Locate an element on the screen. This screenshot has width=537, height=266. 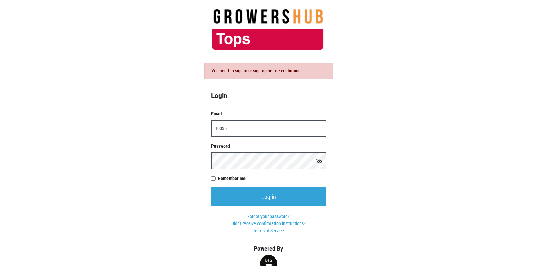
h4: Login is located at coordinates (268, 96).